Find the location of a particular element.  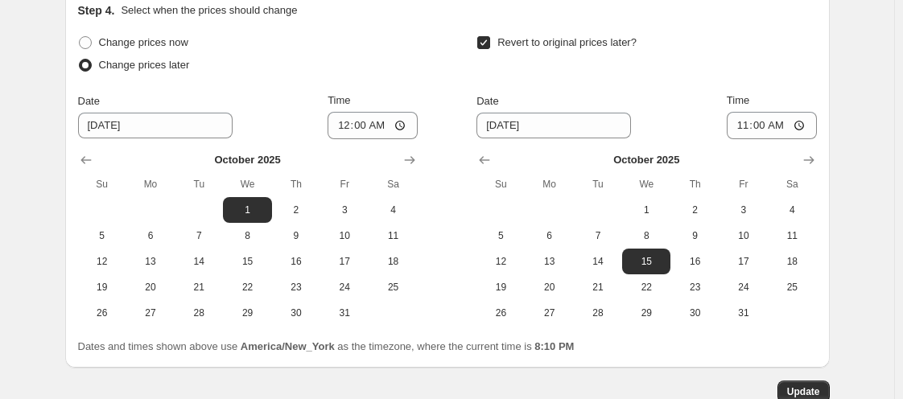

button: Thursday October 23 2025 is located at coordinates (695, 287).